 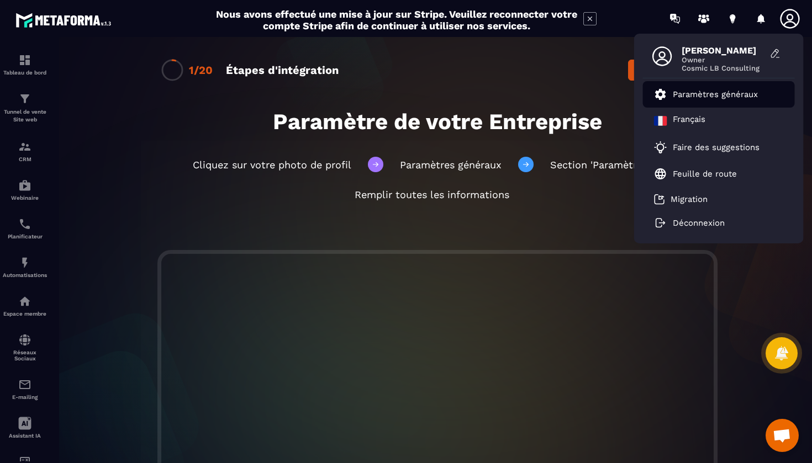 I want to click on a: Paramètres généraux, so click(x=706, y=94).